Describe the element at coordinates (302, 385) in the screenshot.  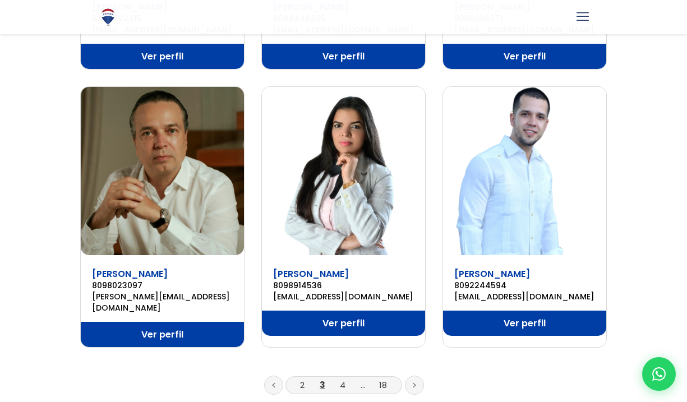
I see `a: 2` at that location.